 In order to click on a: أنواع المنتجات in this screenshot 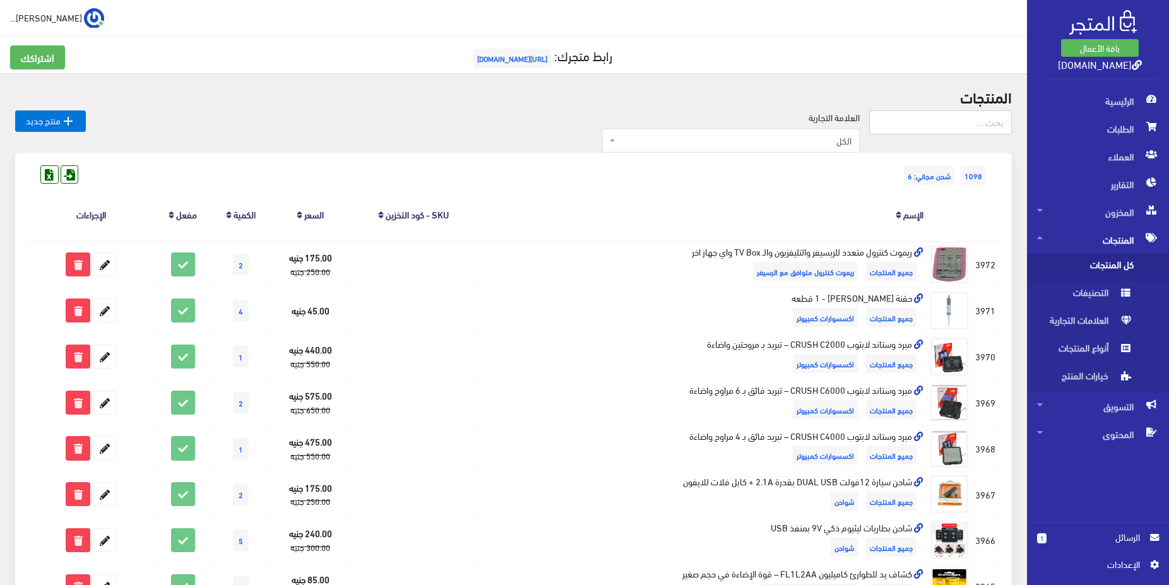, I will do `click(1098, 351)`.